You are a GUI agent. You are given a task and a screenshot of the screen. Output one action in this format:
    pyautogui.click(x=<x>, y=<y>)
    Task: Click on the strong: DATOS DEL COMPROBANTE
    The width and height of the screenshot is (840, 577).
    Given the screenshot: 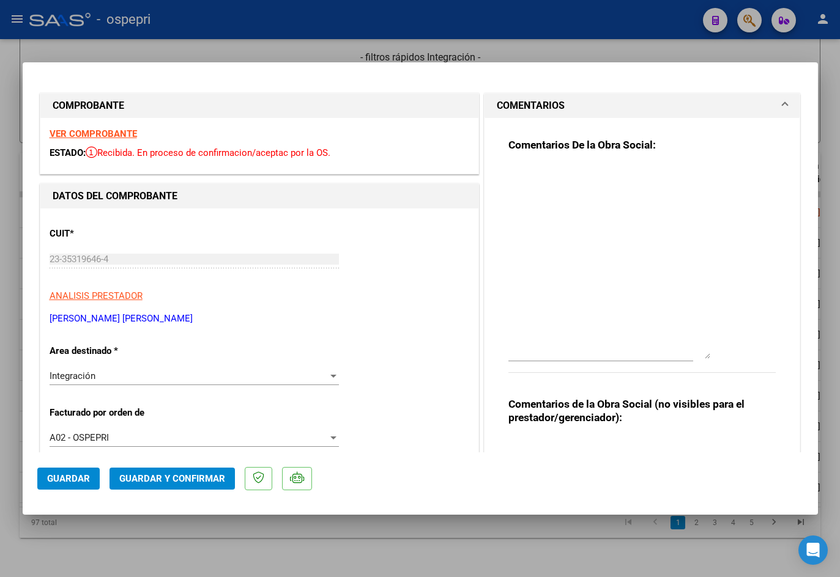 What is the action you would take?
    pyautogui.click(x=115, y=196)
    